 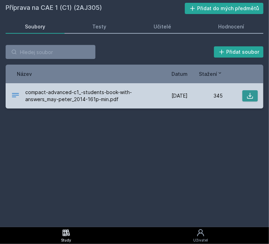 I want to click on div: Testy, so click(x=99, y=27).